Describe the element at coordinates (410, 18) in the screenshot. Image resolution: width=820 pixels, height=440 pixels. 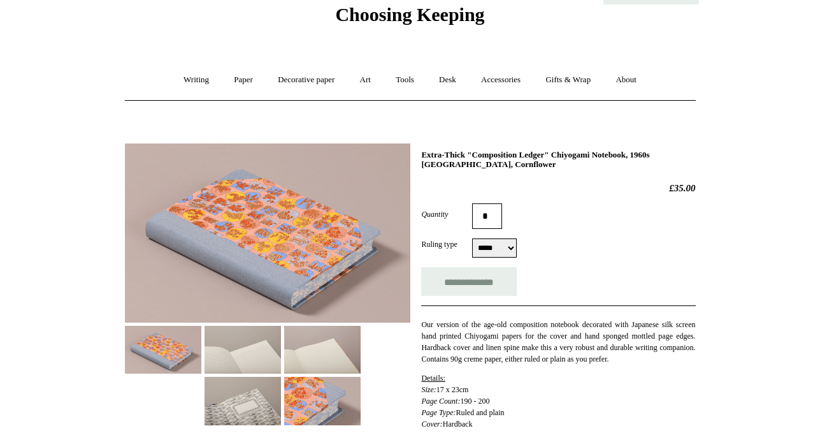
I see `a: Choosing Keeping` at that location.